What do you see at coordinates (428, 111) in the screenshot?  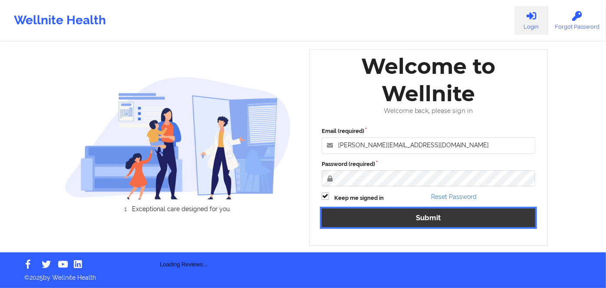 I see `div: Welcome back, please sign in` at bounding box center [428, 111].